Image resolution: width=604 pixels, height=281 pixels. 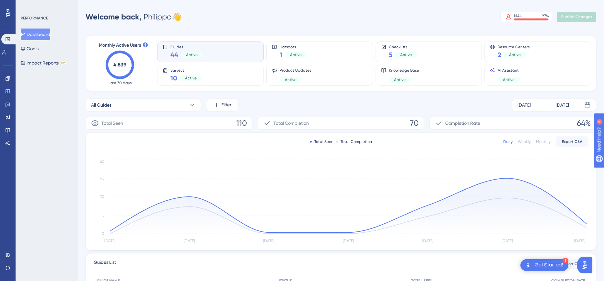 What do you see at coordinates (509, 70) in the screenshot?
I see `span: AI Assistant` at bounding box center [509, 70].